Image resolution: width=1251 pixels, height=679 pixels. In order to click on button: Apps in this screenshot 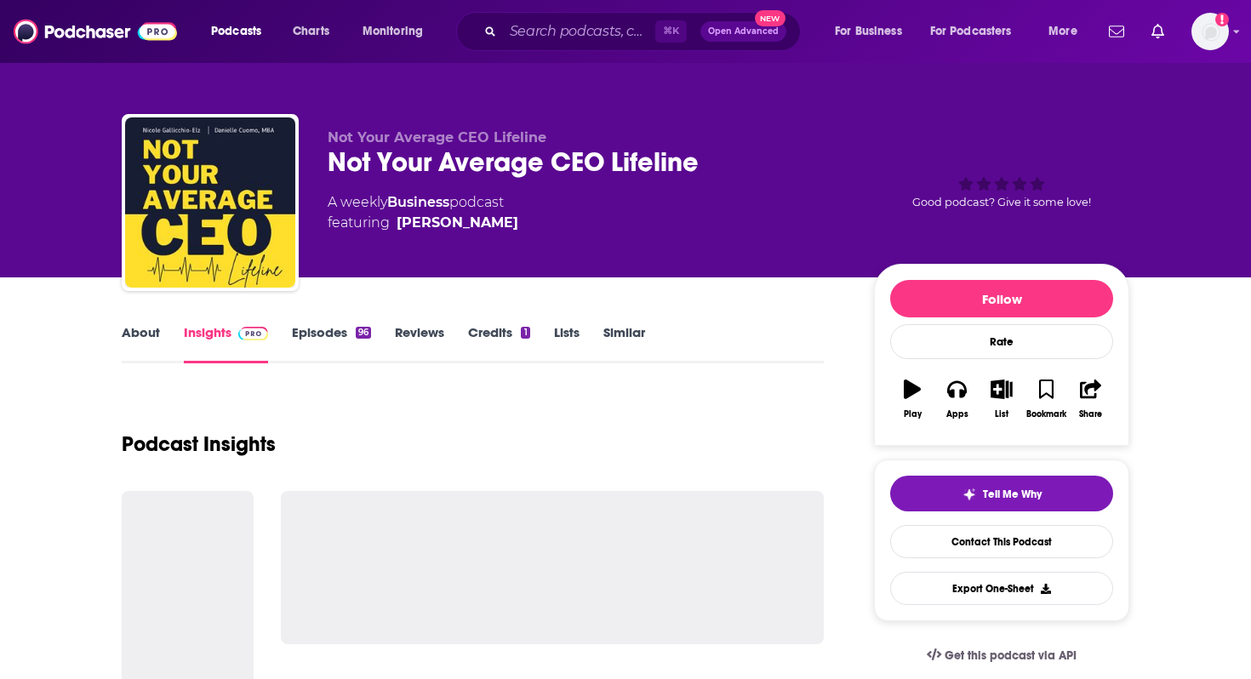, I will do `click(957, 399)`.